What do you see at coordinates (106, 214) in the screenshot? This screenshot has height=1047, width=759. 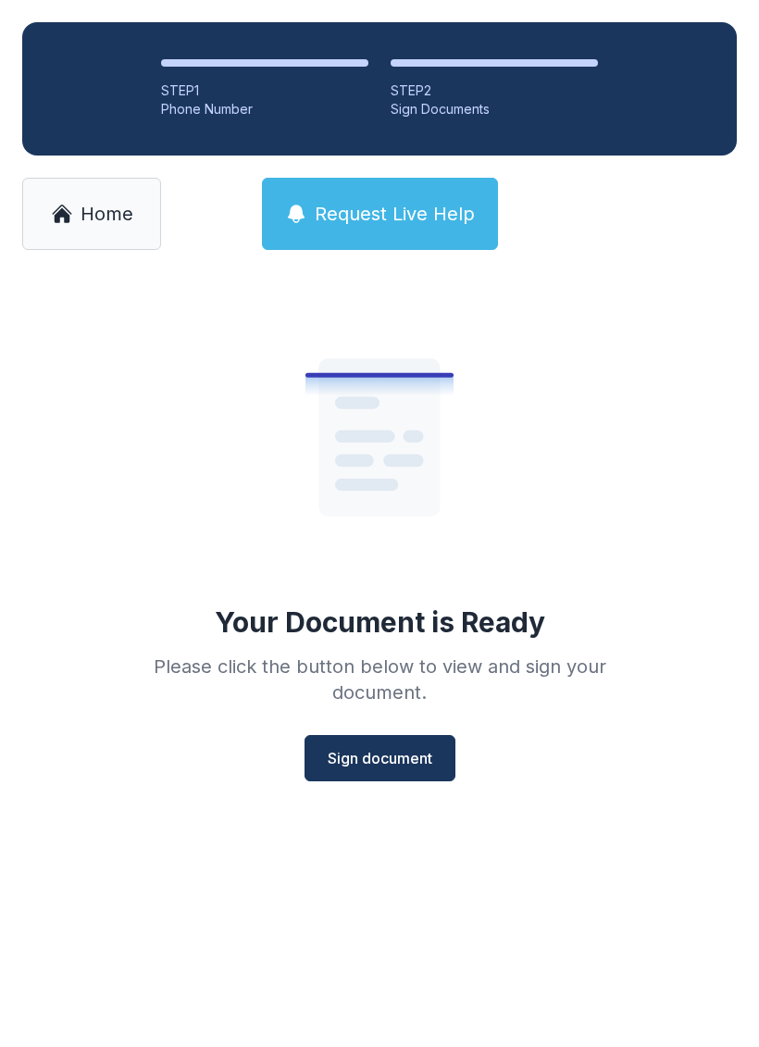 I see `span: Home` at bounding box center [106, 214].